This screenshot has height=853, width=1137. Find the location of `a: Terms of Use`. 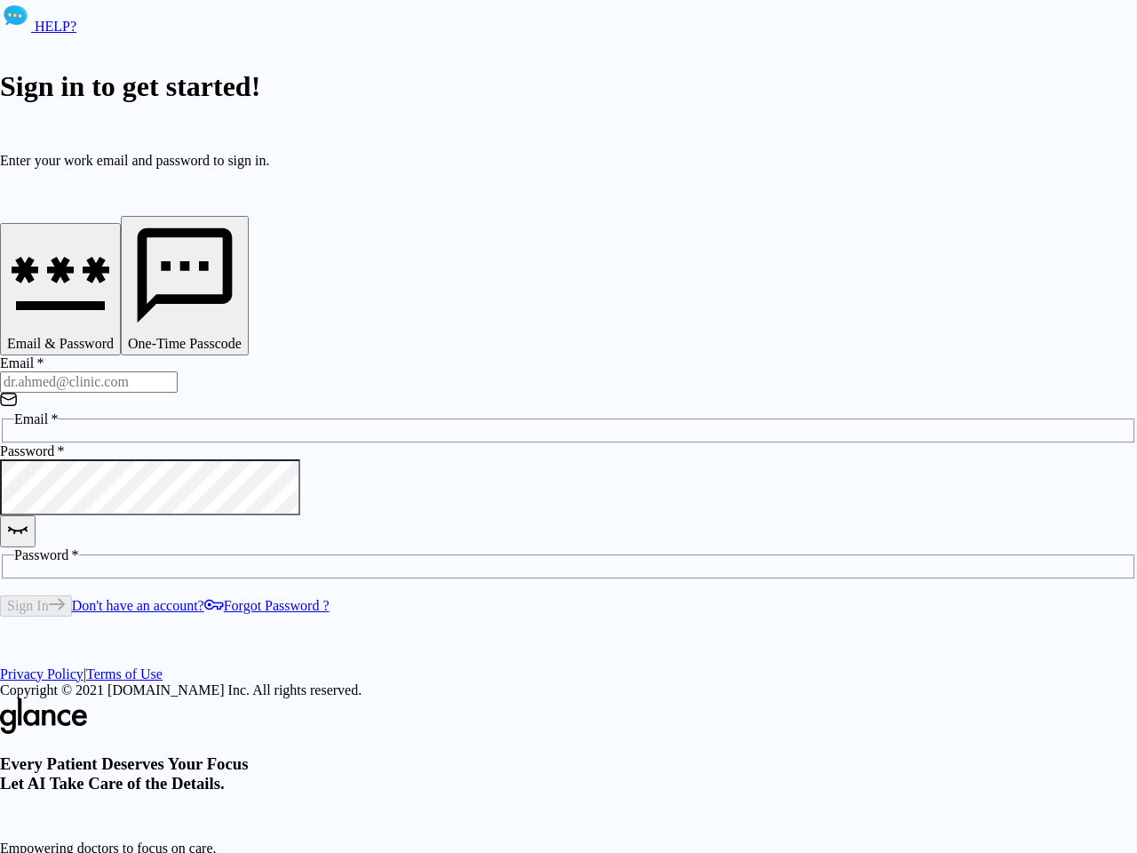

a: Terms of Use is located at coordinates (124, 673).